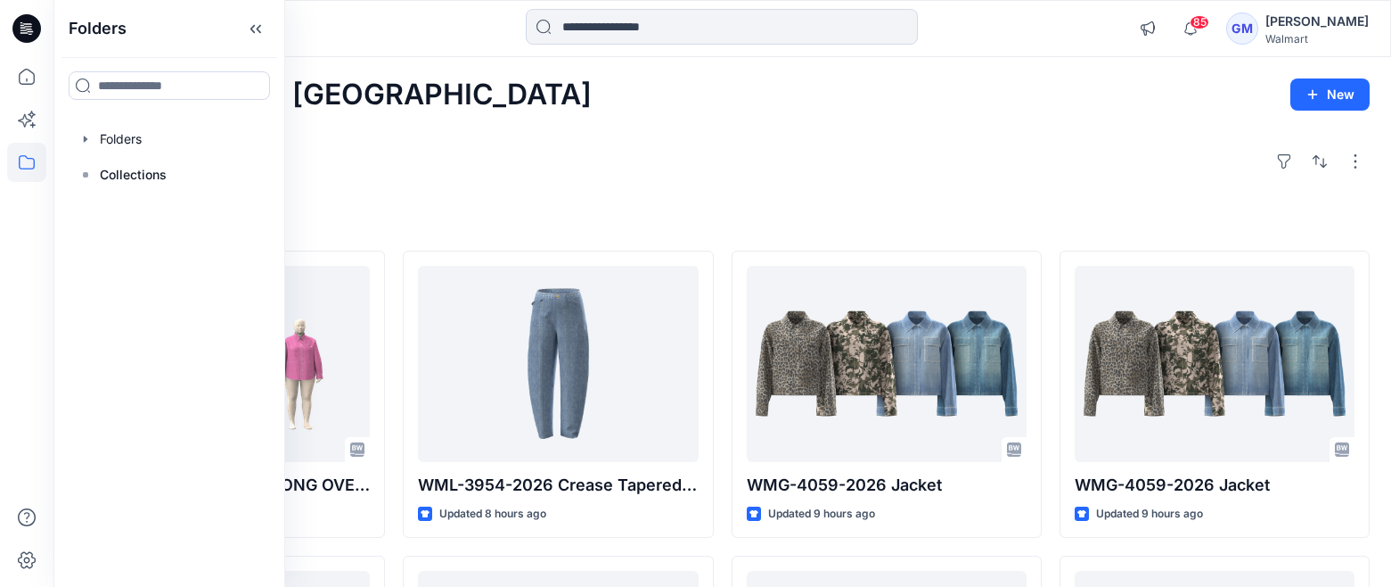 The height and width of the screenshot is (587, 1391). Describe the element at coordinates (133, 175) in the screenshot. I see `p: Collections` at that location.